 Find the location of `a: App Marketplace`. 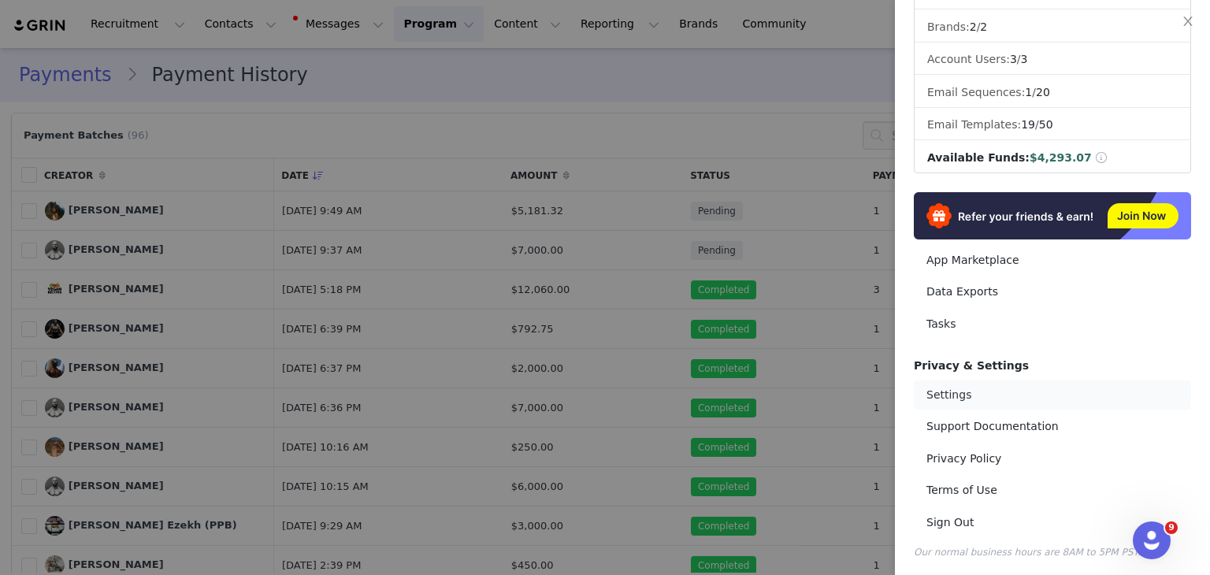

a: App Marketplace is located at coordinates (1052, 260).